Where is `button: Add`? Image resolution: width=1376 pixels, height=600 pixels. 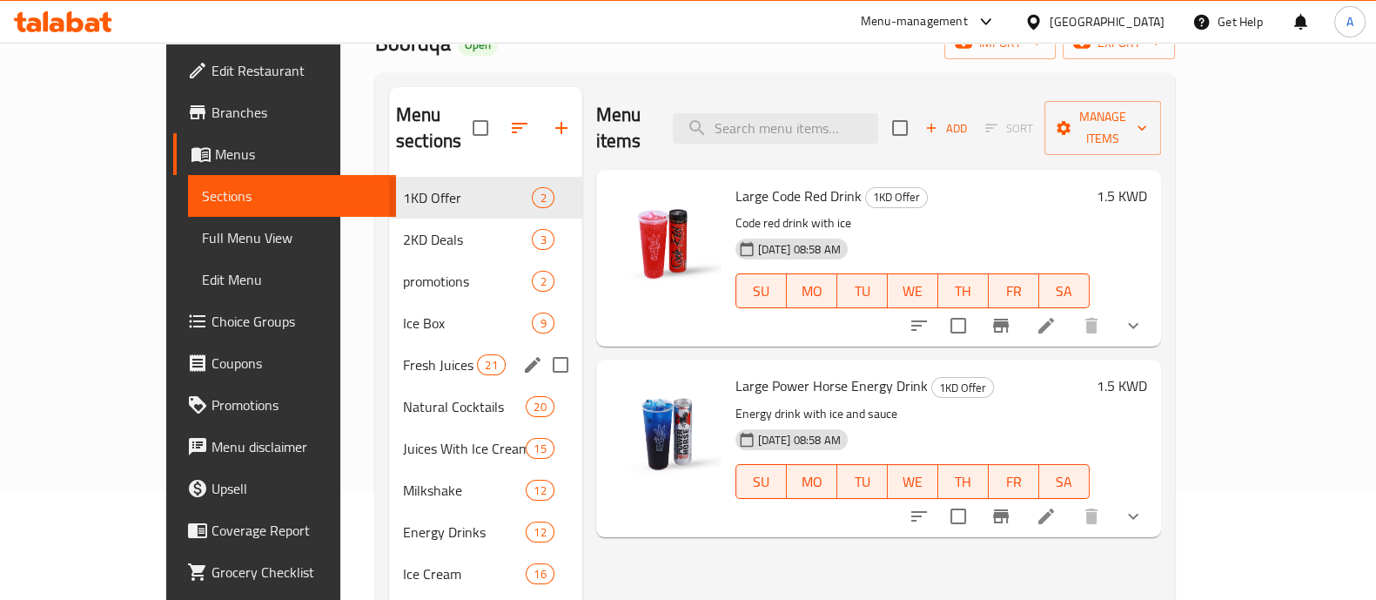
button: Add is located at coordinates (946, 128).